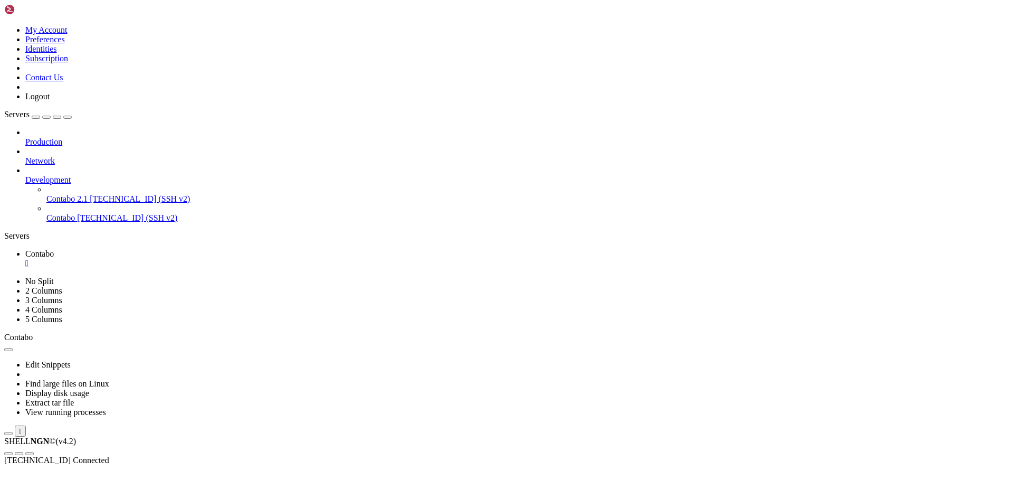 The width and height of the screenshot is (1013, 499). Describe the element at coordinates (44, 141) in the screenshot. I see `span: Production` at that location.